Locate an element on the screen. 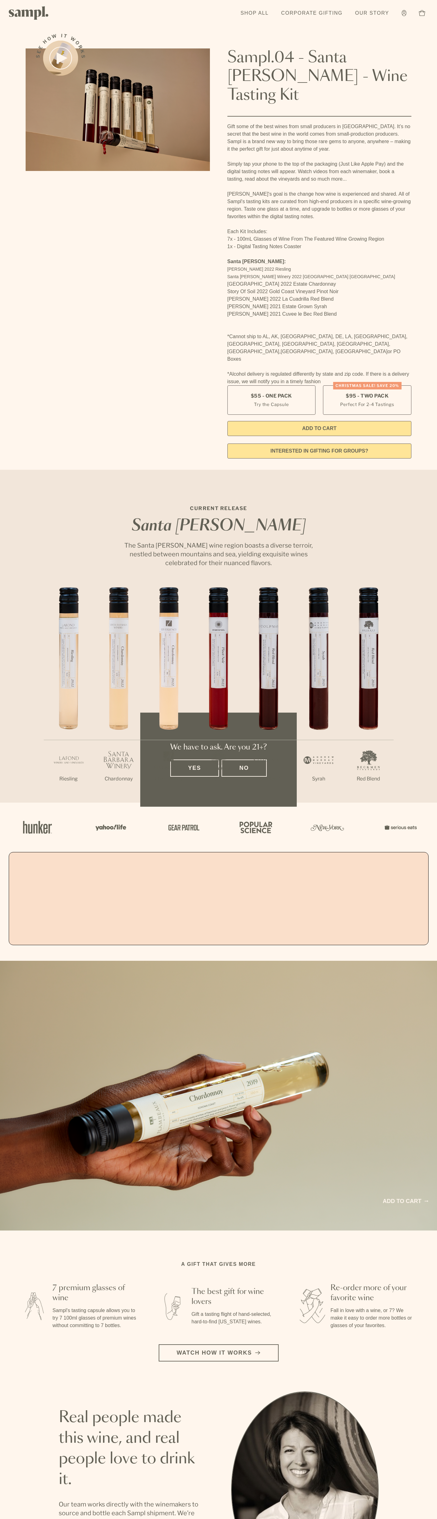 This screenshot has width=437, height=1519. div: Christmas SALE! Save 20% is located at coordinates (367, 386).